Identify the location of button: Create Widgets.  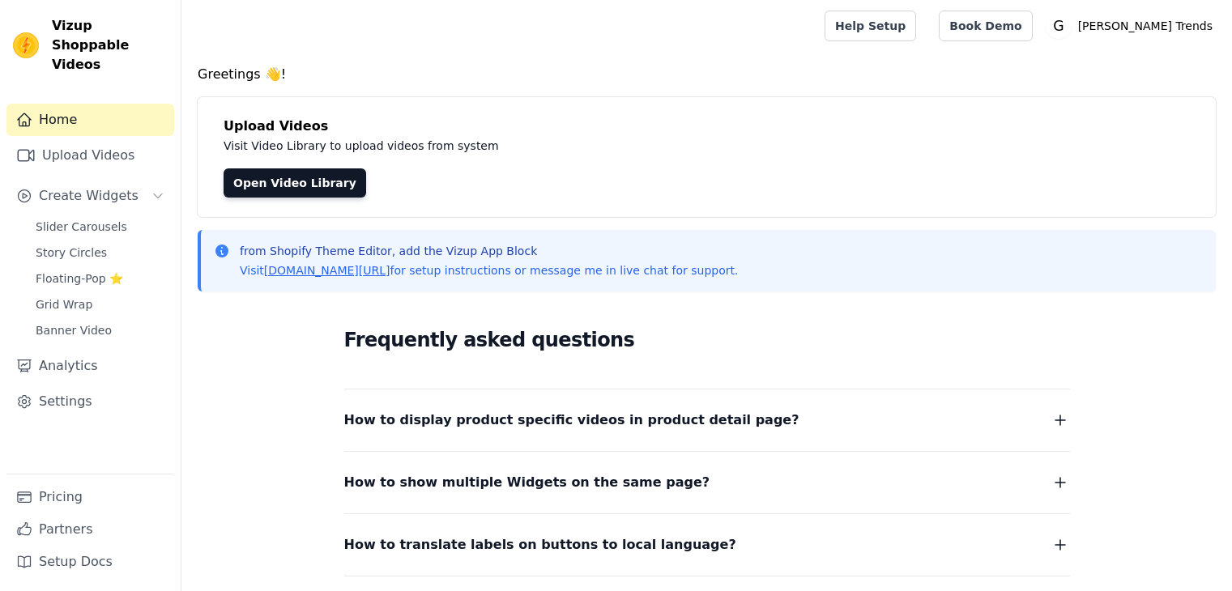
(90, 196).